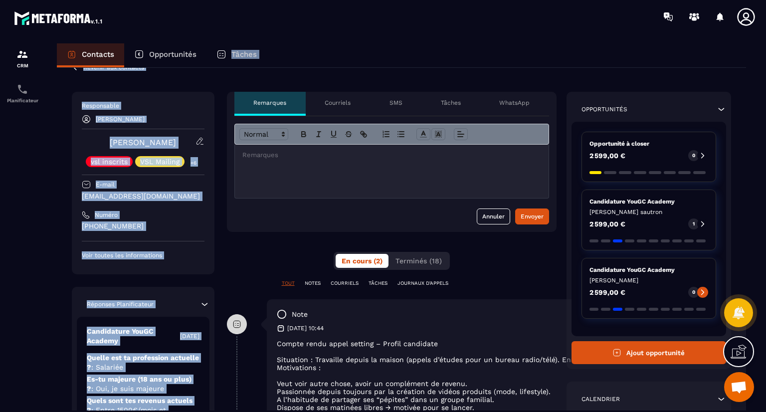 The width and height of the screenshot is (766, 412). What do you see at coordinates (418, 261) in the screenshot?
I see `span: Terminés (18)` at bounding box center [418, 261].